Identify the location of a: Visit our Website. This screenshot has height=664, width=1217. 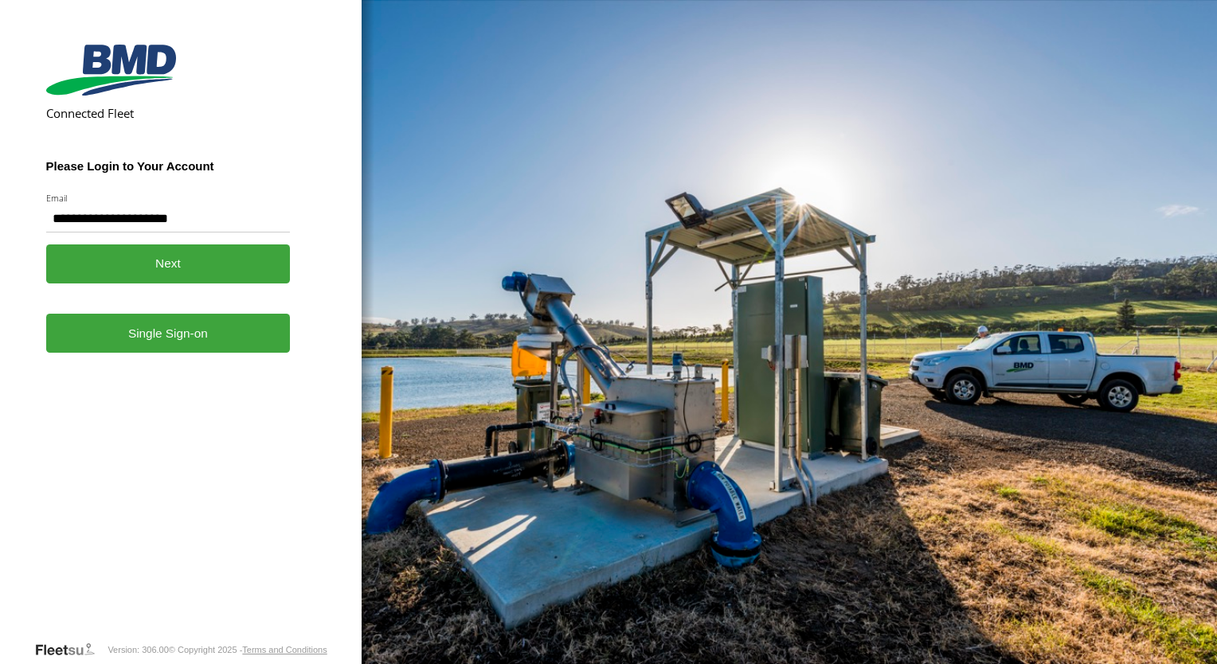
(71, 650).